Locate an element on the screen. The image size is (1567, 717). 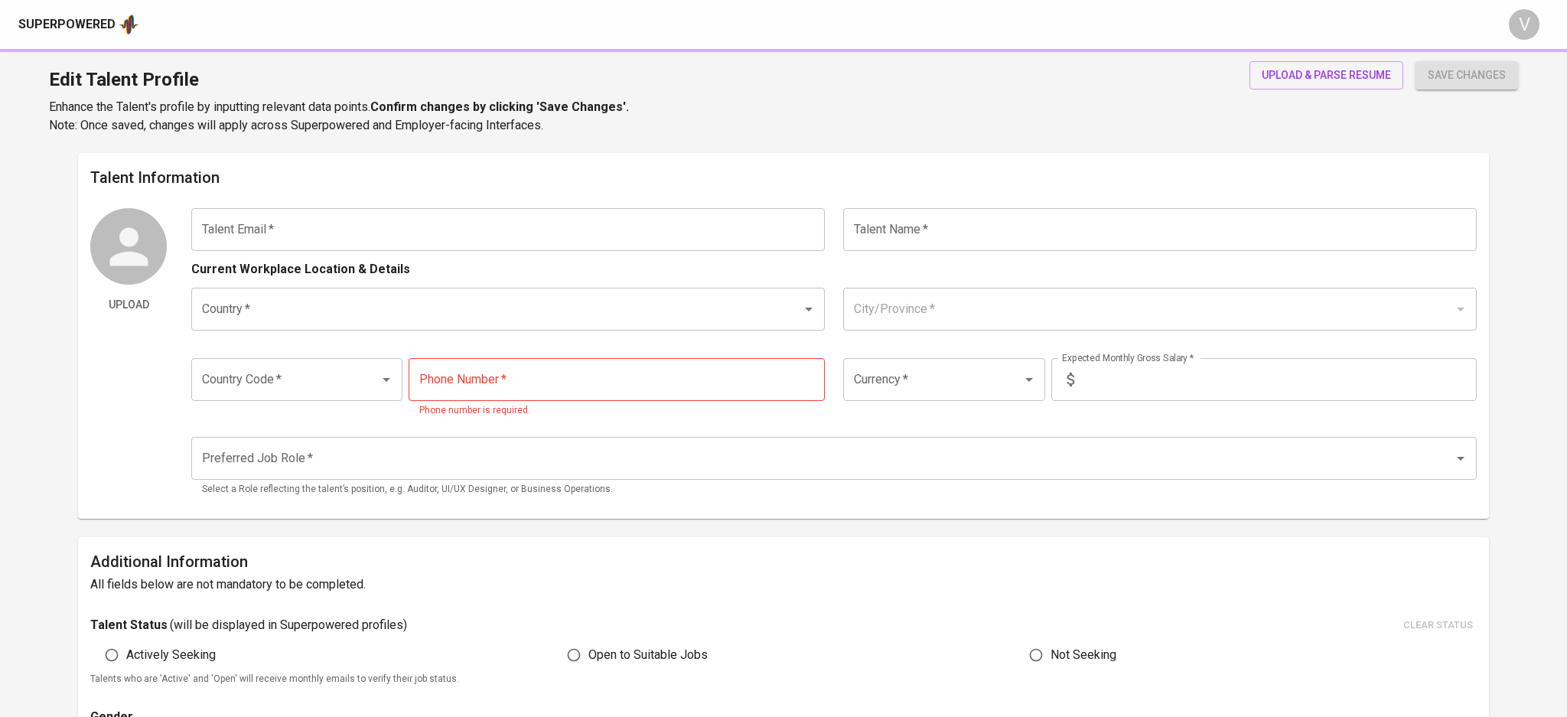
div: Superpowered is located at coordinates (67, 24).